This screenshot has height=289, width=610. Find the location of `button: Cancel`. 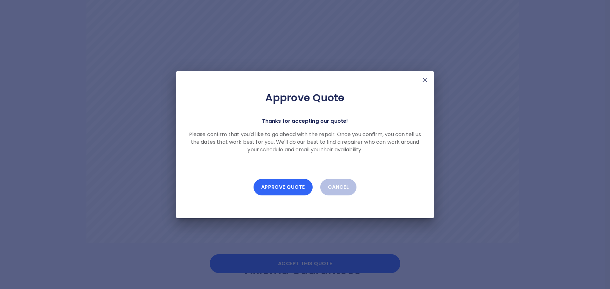

button: Cancel is located at coordinates (338, 187).